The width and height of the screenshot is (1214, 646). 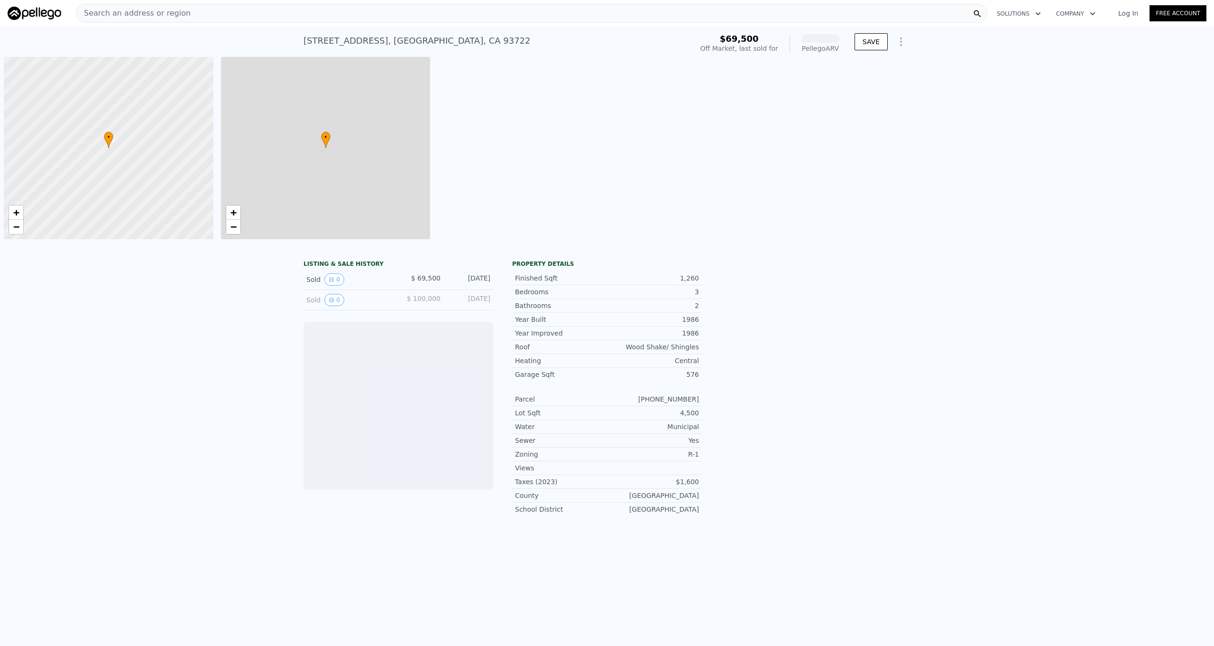 I want to click on div: Pellego ARV, so click(x=821, y=48).